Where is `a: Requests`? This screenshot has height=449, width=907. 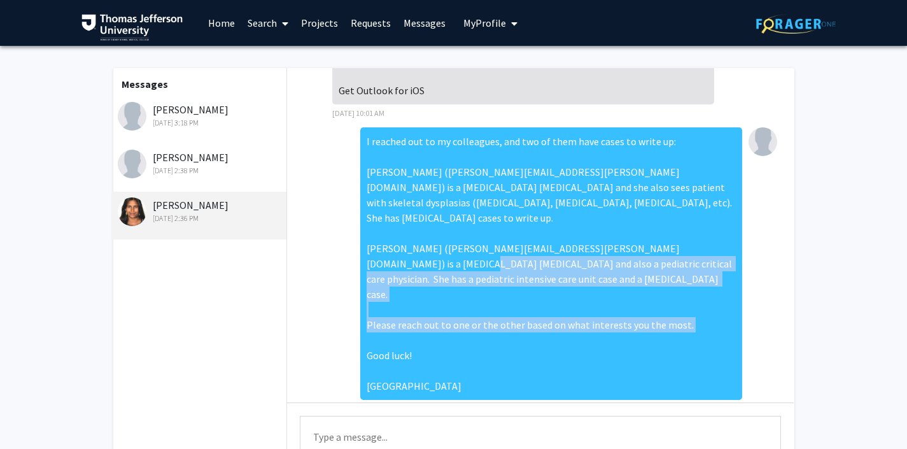 a: Requests is located at coordinates (370, 23).